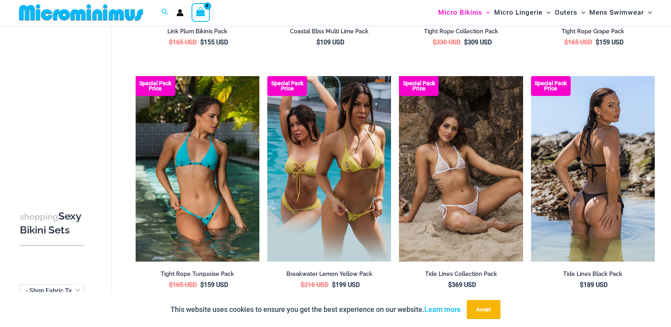 Image resolution: width=671 pixels, height=327 pixels. Describe the element at coordinates (329, 169) in the screenshot. I see `a: Breakwater Lemon Yellow Bikini Pack Breakwater Lemon Yellow Bikini Pack 2Breakwater Lemon Yellow ...` at that location.